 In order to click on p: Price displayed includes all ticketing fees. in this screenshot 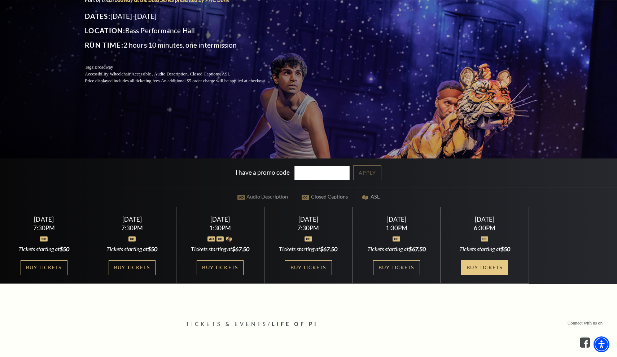, I will do `click(184, 81)`.